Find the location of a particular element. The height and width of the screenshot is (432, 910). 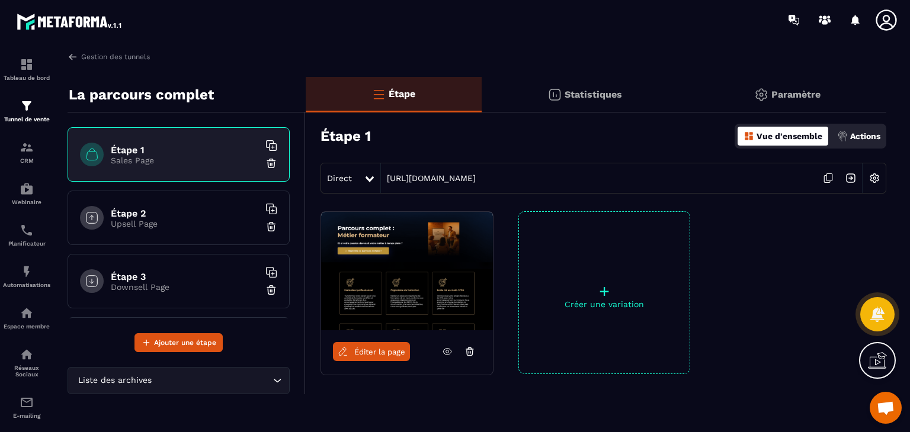

span: Direct is located at coordinates (339, 178).